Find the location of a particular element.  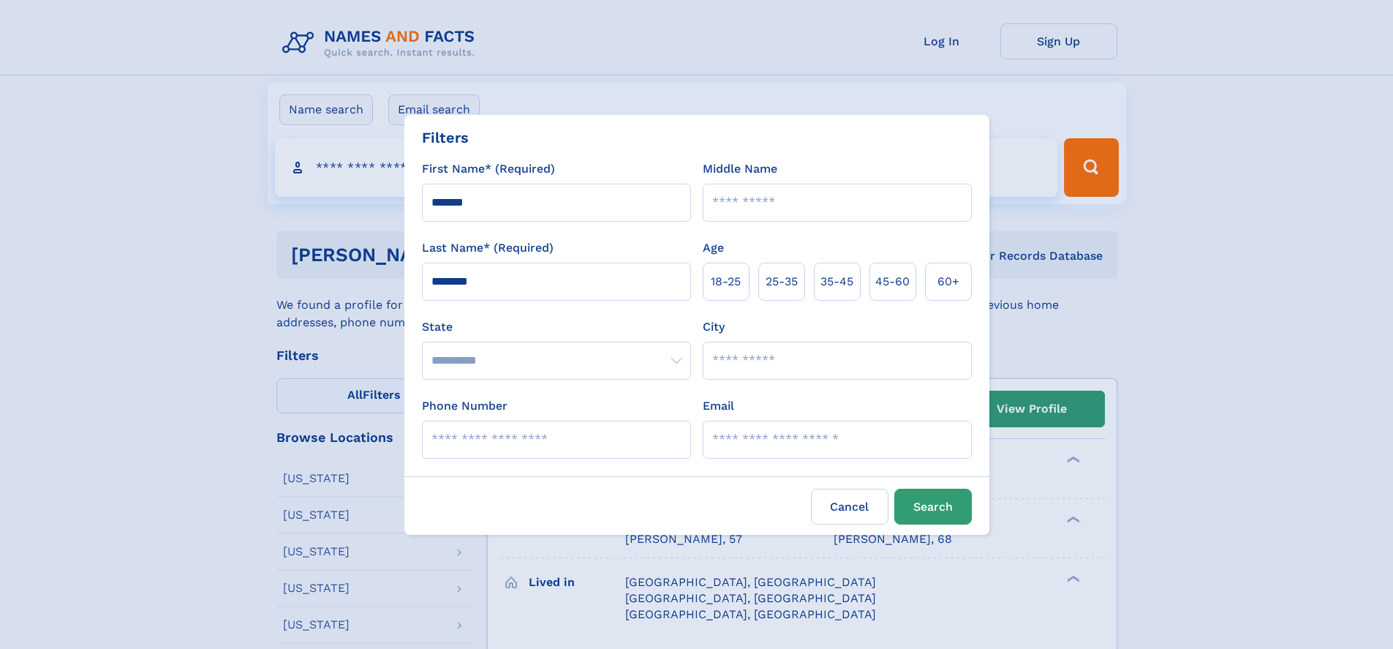

label: Age is located at coordinates (713, 248).